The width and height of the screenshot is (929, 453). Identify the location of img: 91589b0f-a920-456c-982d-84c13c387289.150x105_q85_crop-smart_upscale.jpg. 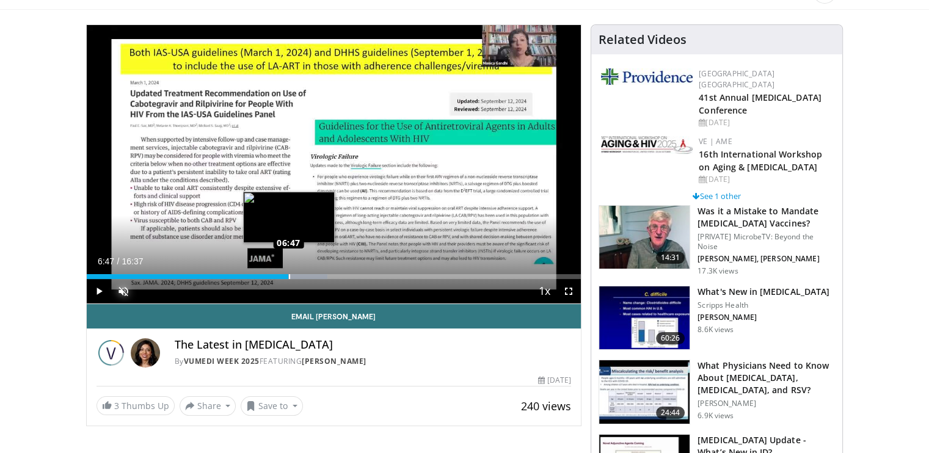
(644, 392).